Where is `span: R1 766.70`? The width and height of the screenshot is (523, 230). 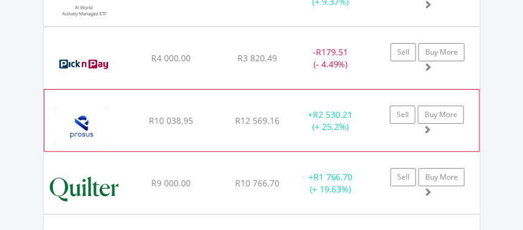
span: R1 766.70 is located at coordinates (333, 177).